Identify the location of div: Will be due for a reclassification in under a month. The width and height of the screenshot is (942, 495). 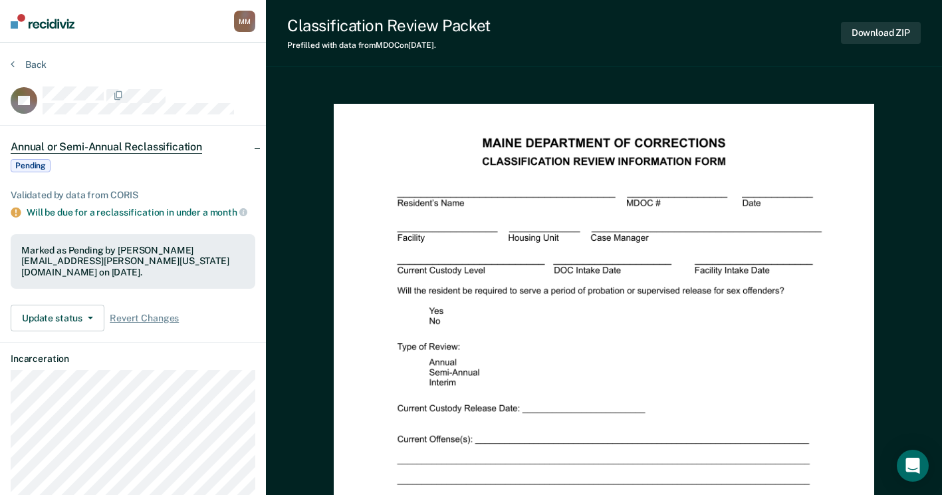
(141, 212).